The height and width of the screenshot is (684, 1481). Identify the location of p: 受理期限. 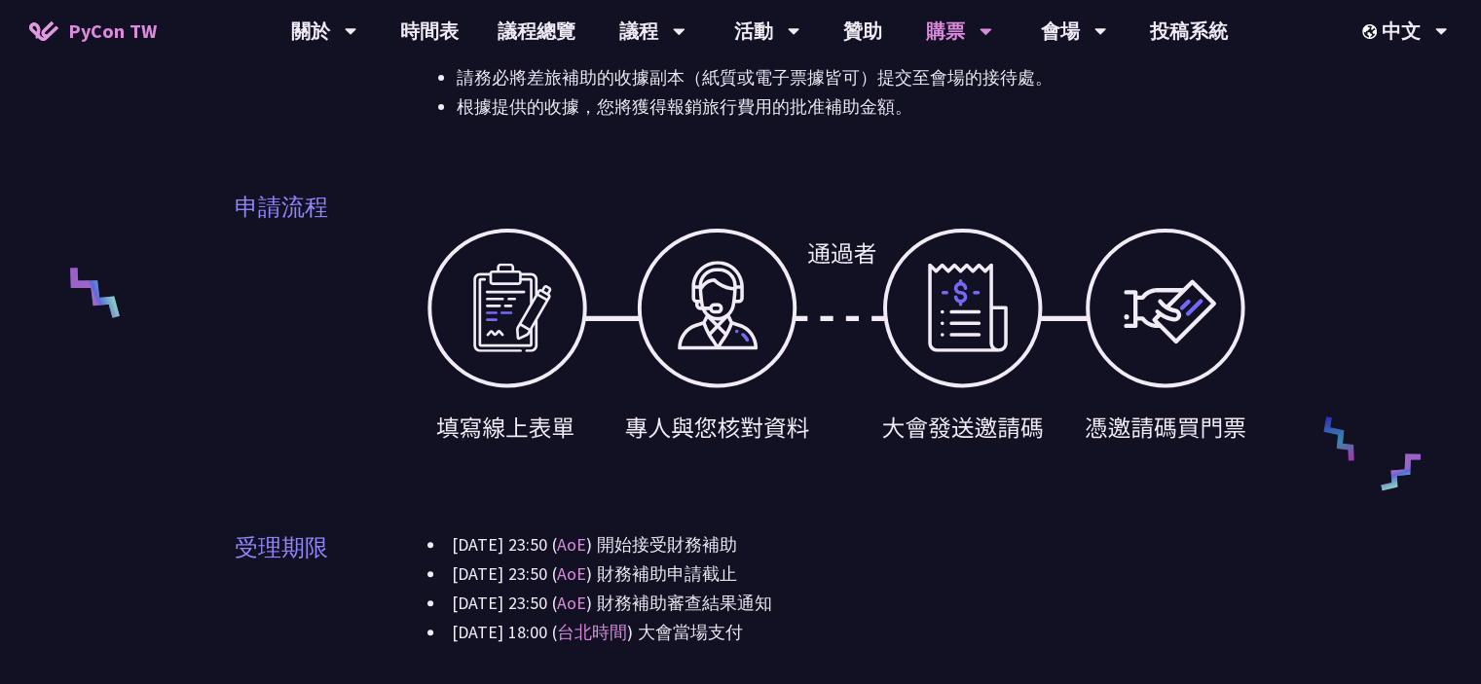
(281, 548).